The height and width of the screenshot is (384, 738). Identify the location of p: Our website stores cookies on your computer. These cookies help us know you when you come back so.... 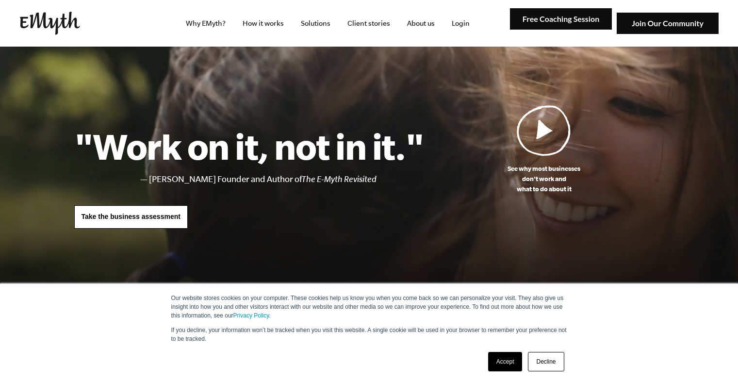
(369, 306).